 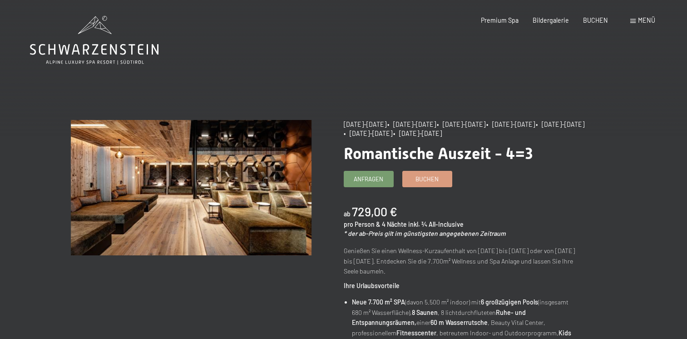 I want to click on strong: 6 großzügigen Pools, so click(x=510, y=302).